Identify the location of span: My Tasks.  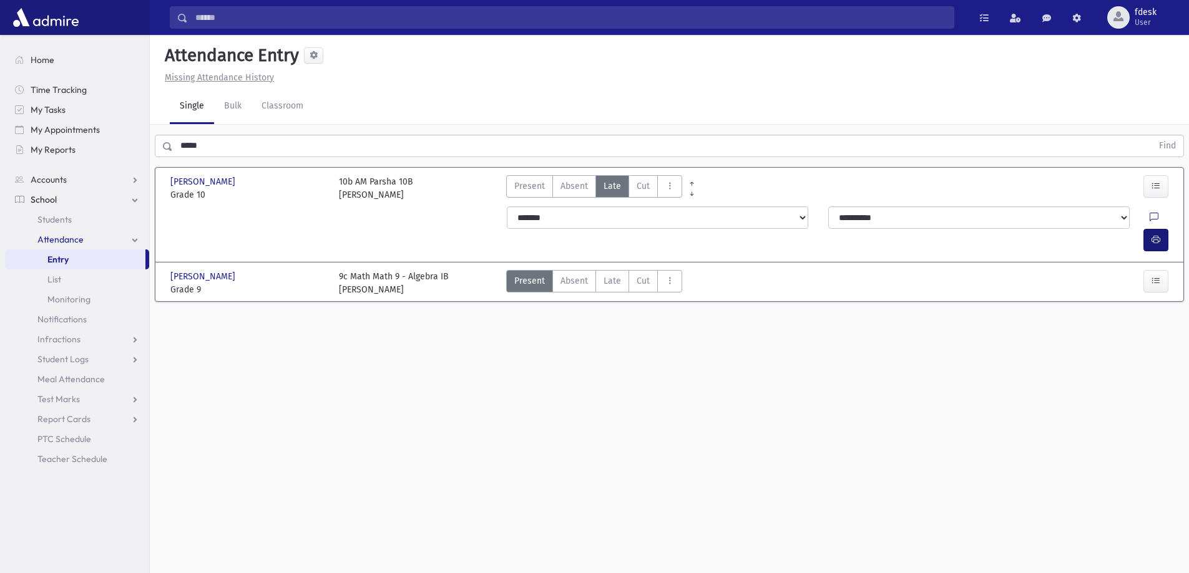
(48, 110).